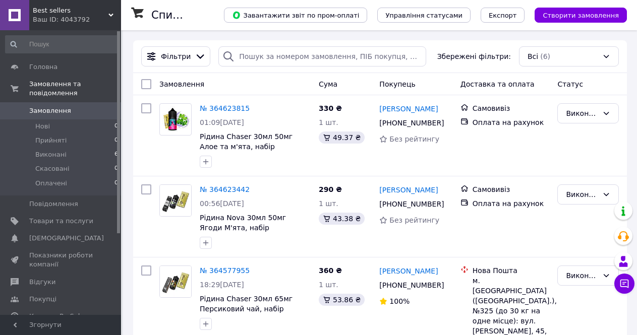  What do you see at coordinates (397, 84) in the screenshot?
I see `span: Покупець` at bounding box center [397, 84].